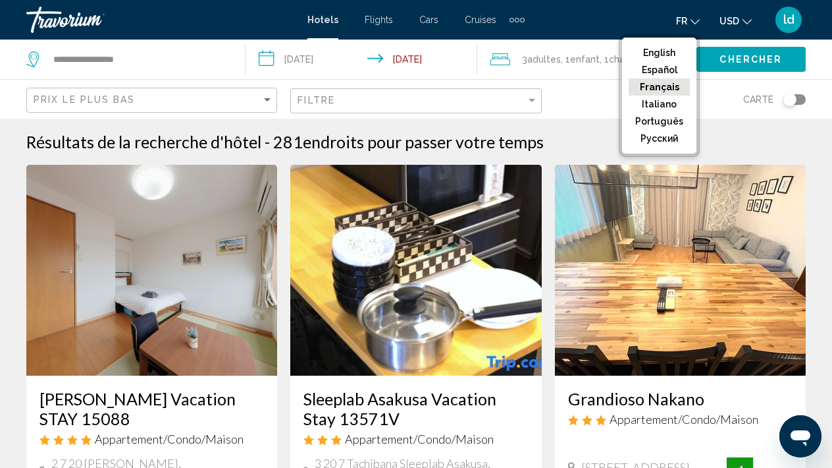 The image size is (832, 468). I want to click on button: Toggle map, so click(790, 99).